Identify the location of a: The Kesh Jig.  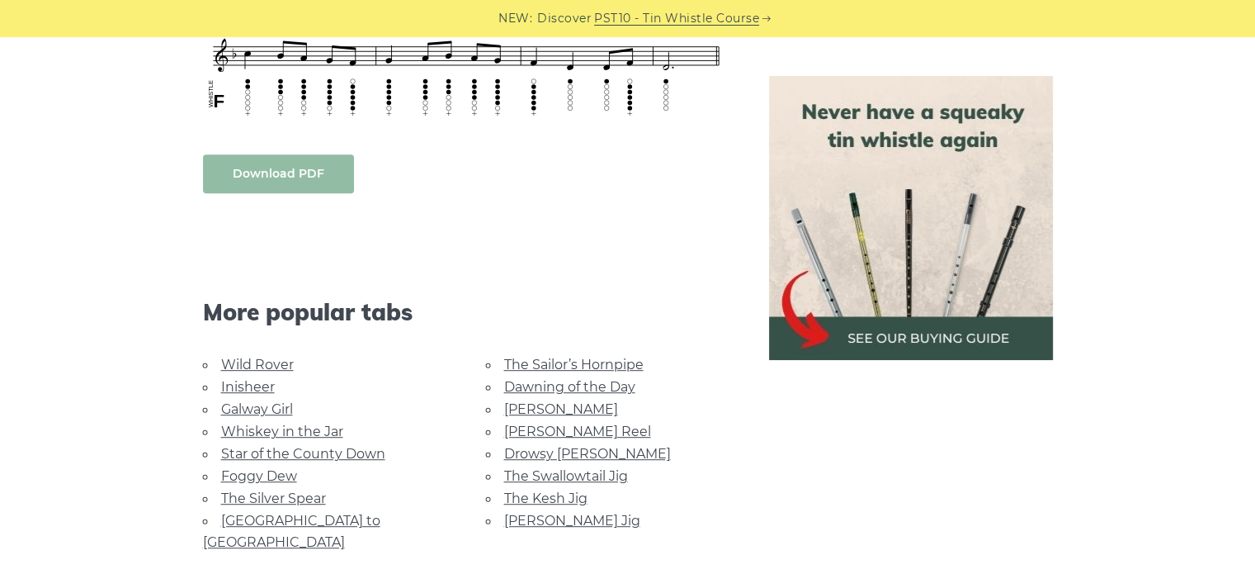
(546, 498).